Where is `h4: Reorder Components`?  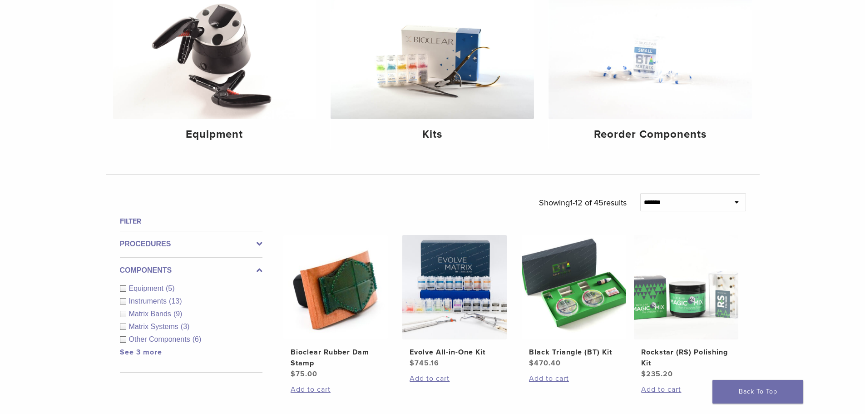
h4: Reorder Components is located at coordinates (651, 134).